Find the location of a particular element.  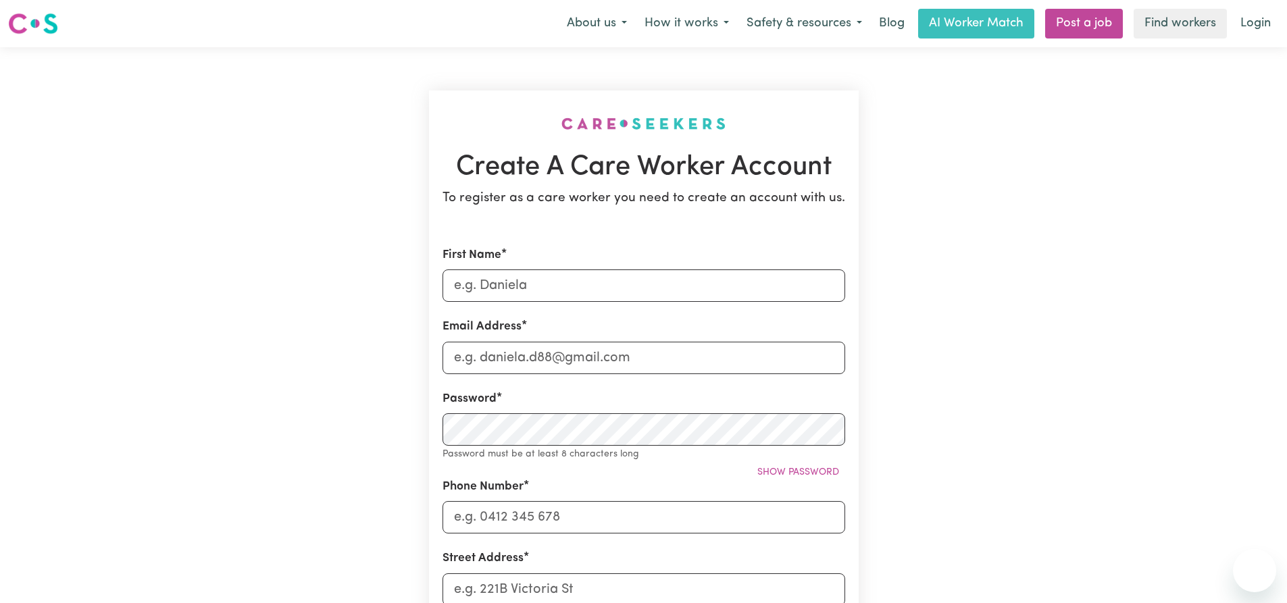

a: Careseekers logo is located at coordinates (33, 24).